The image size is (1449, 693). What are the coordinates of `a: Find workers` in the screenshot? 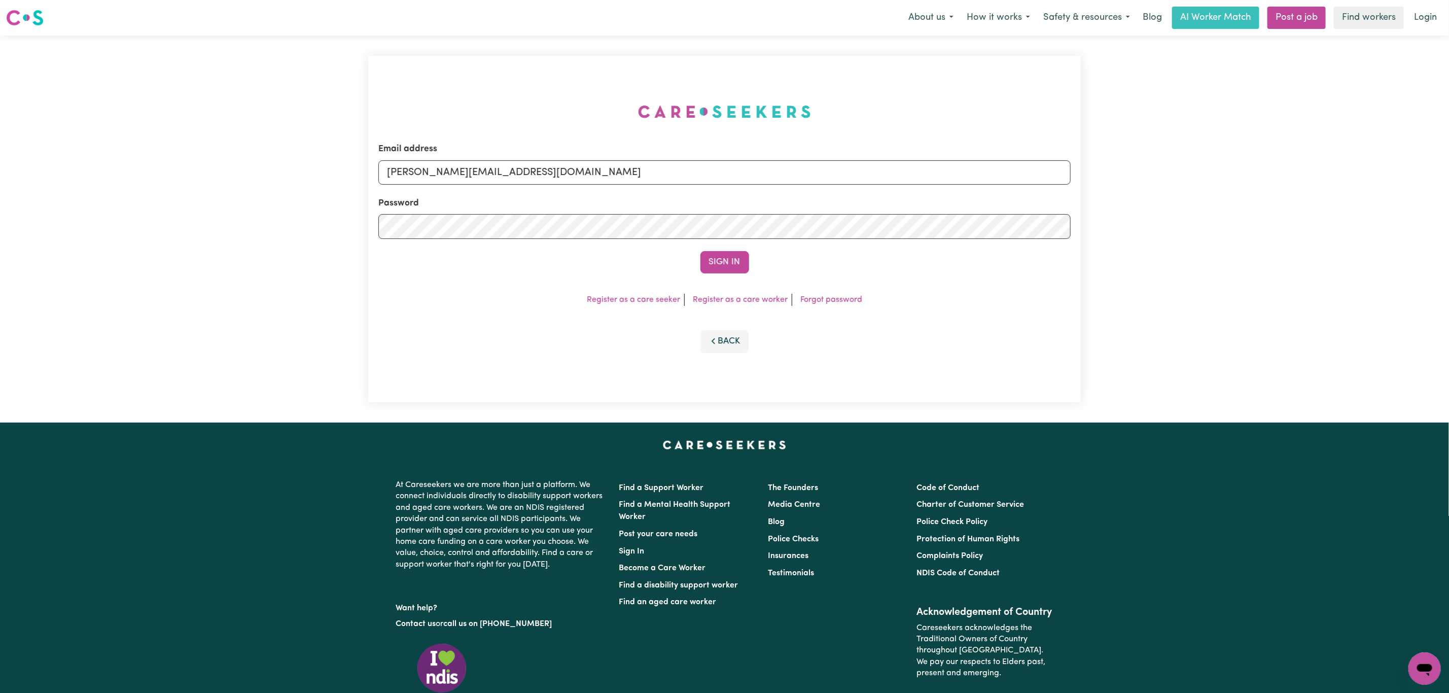 It's located at (1369, 18).